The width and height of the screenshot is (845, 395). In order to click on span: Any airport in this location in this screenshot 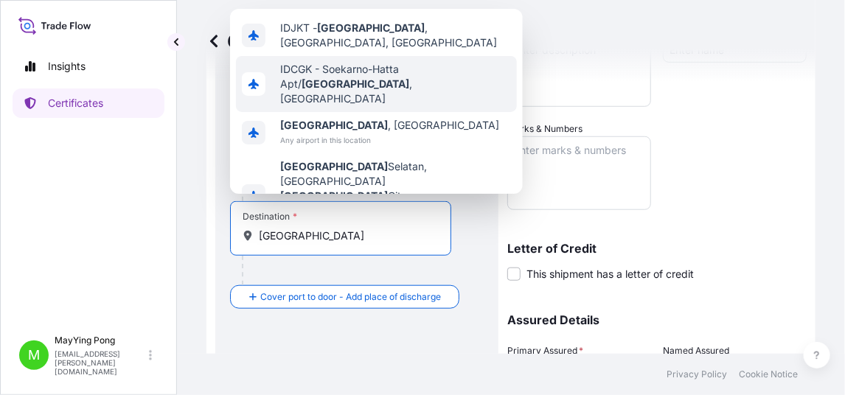, I will do `click(390, 140)`.